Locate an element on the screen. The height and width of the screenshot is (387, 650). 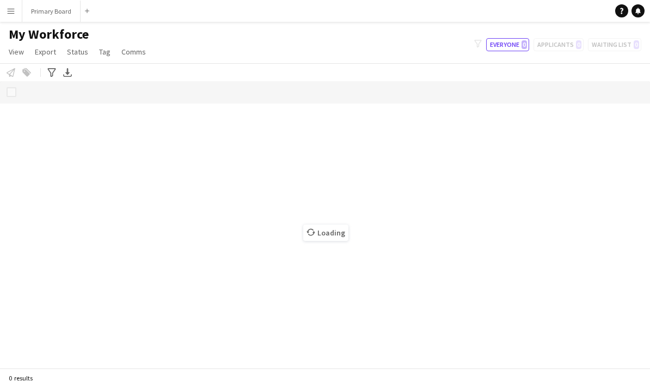
span: View is located at coordinates (16, 52).